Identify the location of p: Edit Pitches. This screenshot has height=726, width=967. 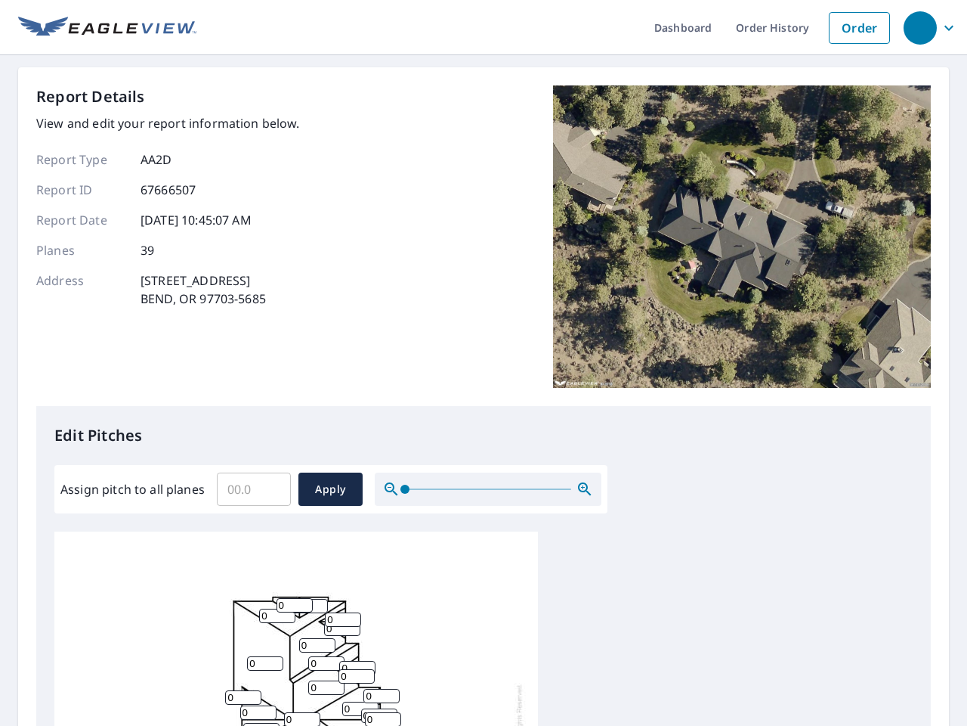
(484, 435).